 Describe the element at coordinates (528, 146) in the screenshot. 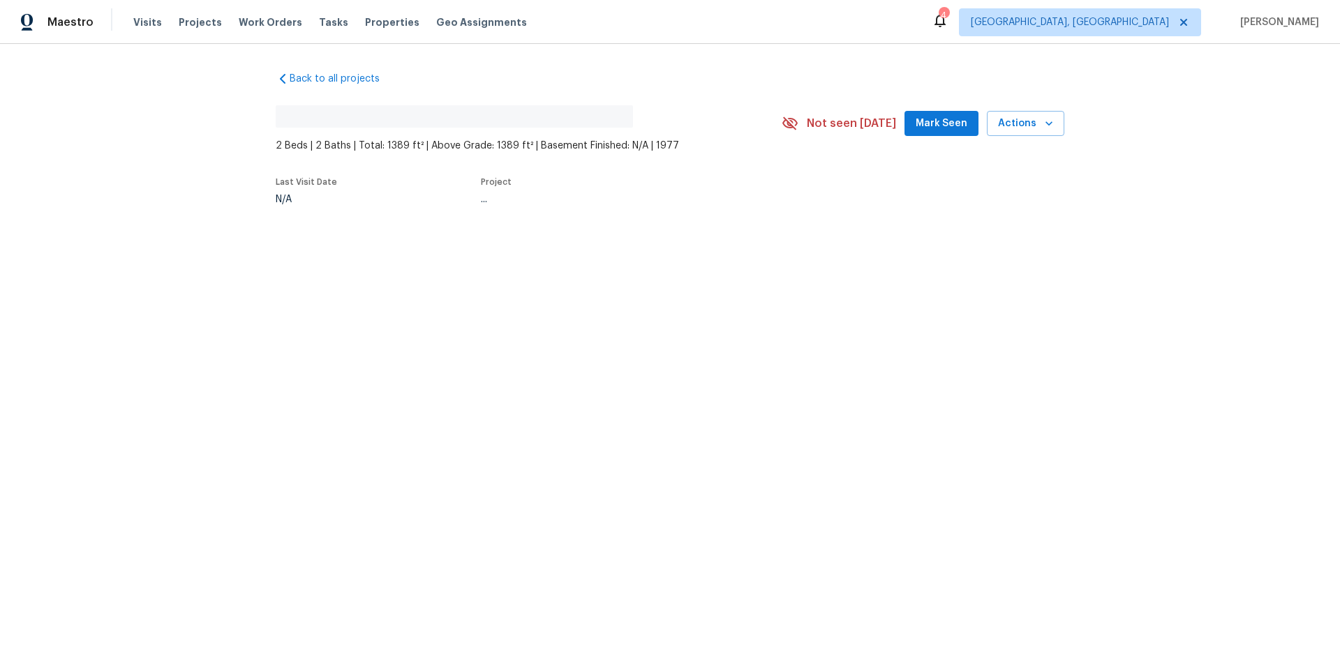

I see `span: 2 Beds | 2 Baths | Total: 1389 ft² | Above Grade: 1389 ft² | Basement Finished: N/A | 1977` at that location.